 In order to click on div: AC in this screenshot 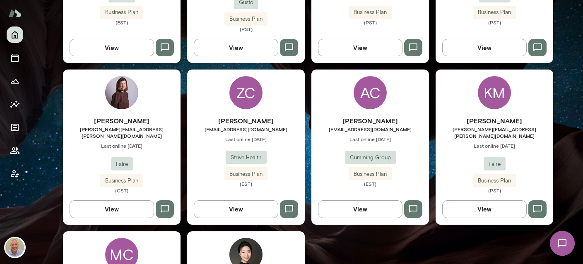, I will do `click(370, 93)`.